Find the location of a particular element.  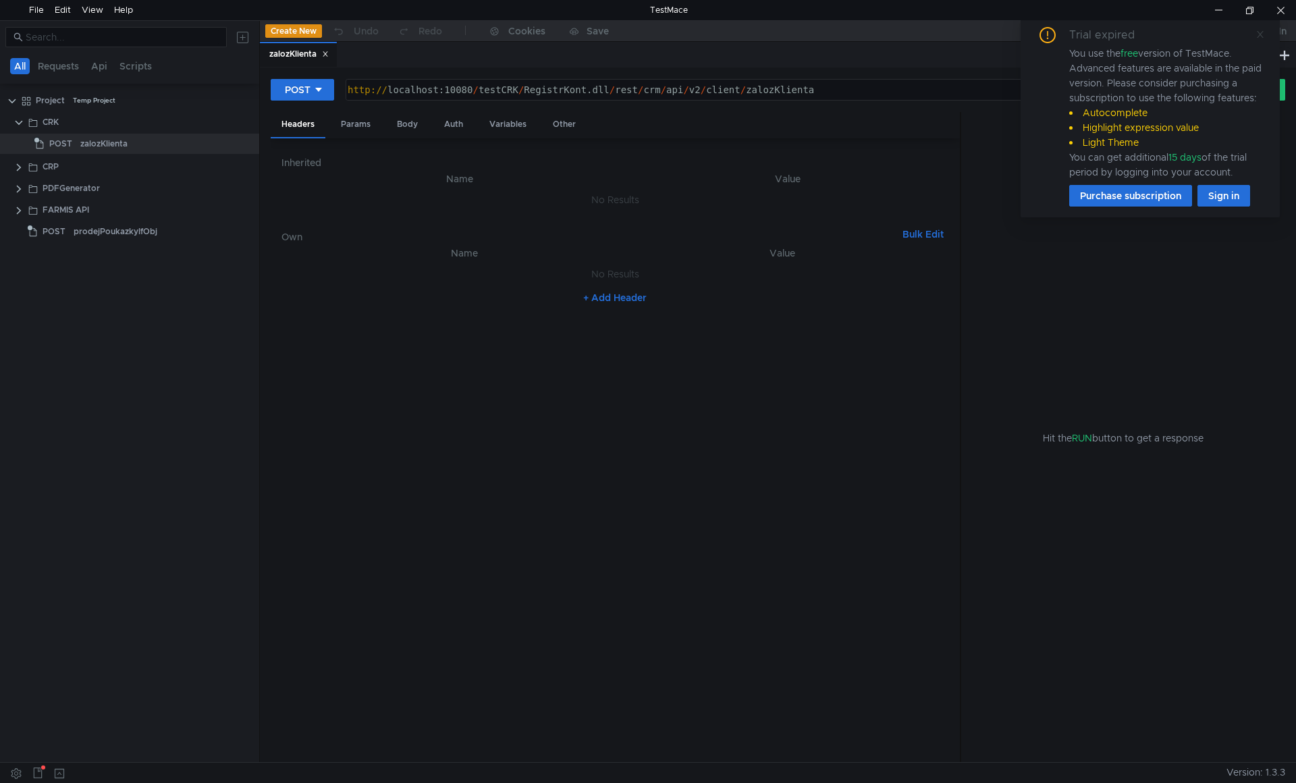

button: Scripts is located at coordinates (136, 66).